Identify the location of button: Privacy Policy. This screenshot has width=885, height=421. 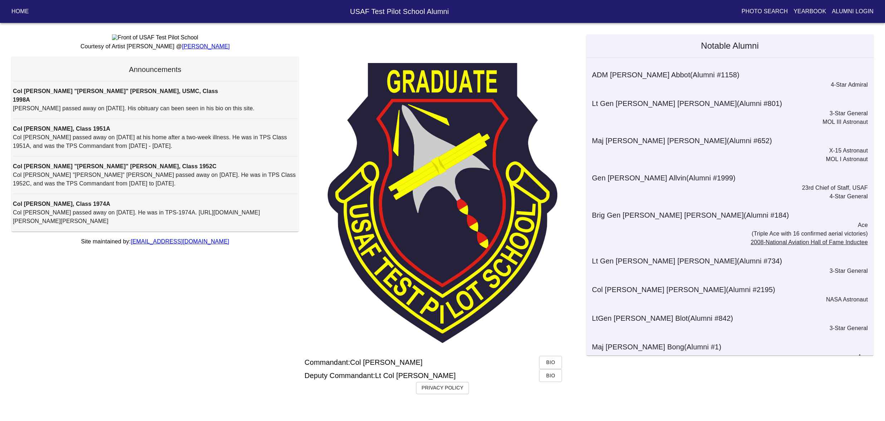
(442, 388).